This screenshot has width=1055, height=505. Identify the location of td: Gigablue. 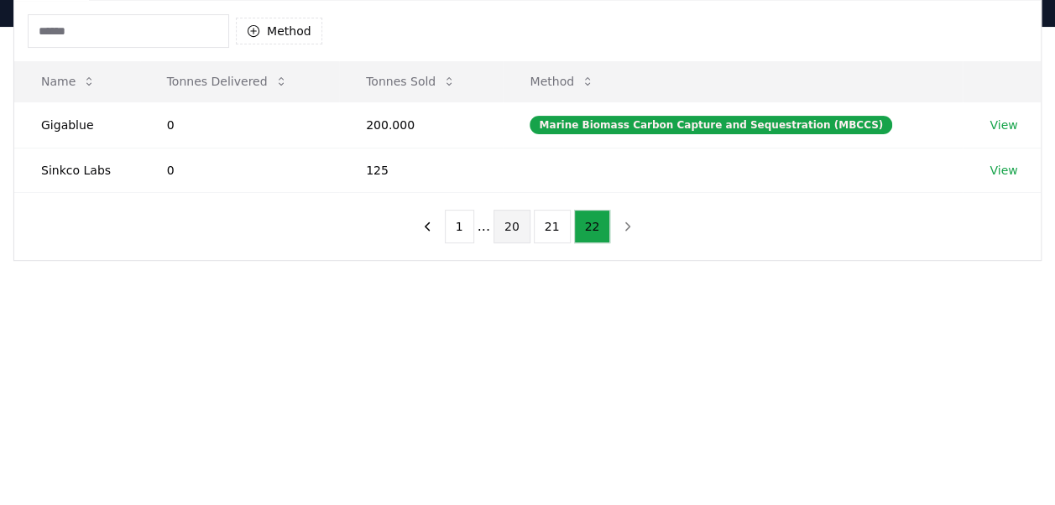
(77, 124).